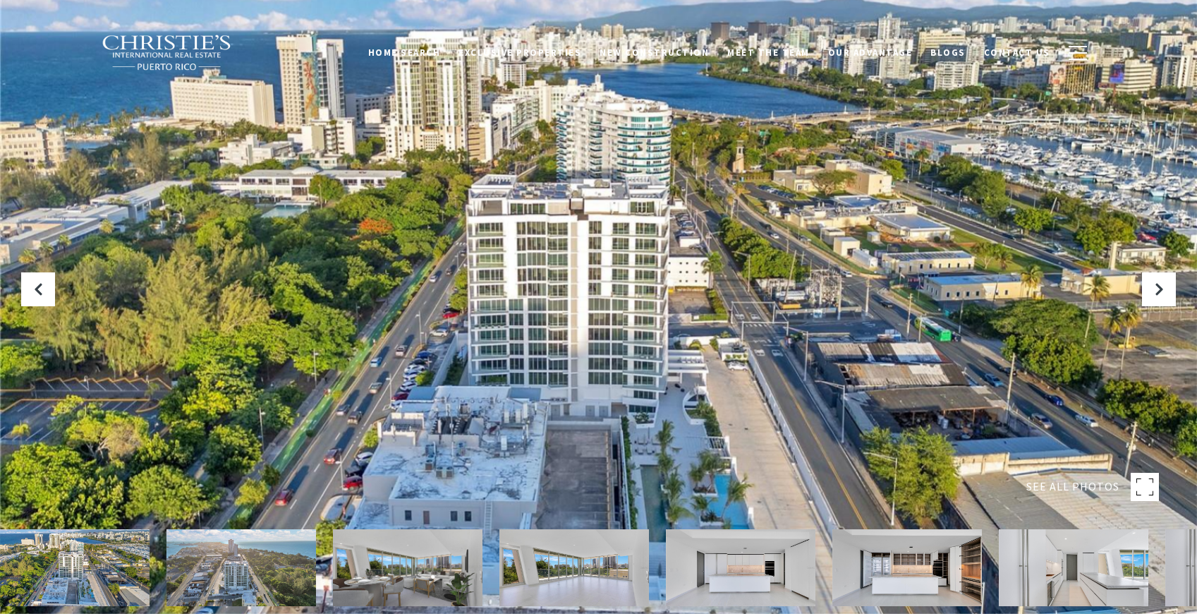 The width and height of the screenshot is (1197, 614). Describe the element at coordinates (654, 52) in the screenshot. I see `a: New Construction` at that location.